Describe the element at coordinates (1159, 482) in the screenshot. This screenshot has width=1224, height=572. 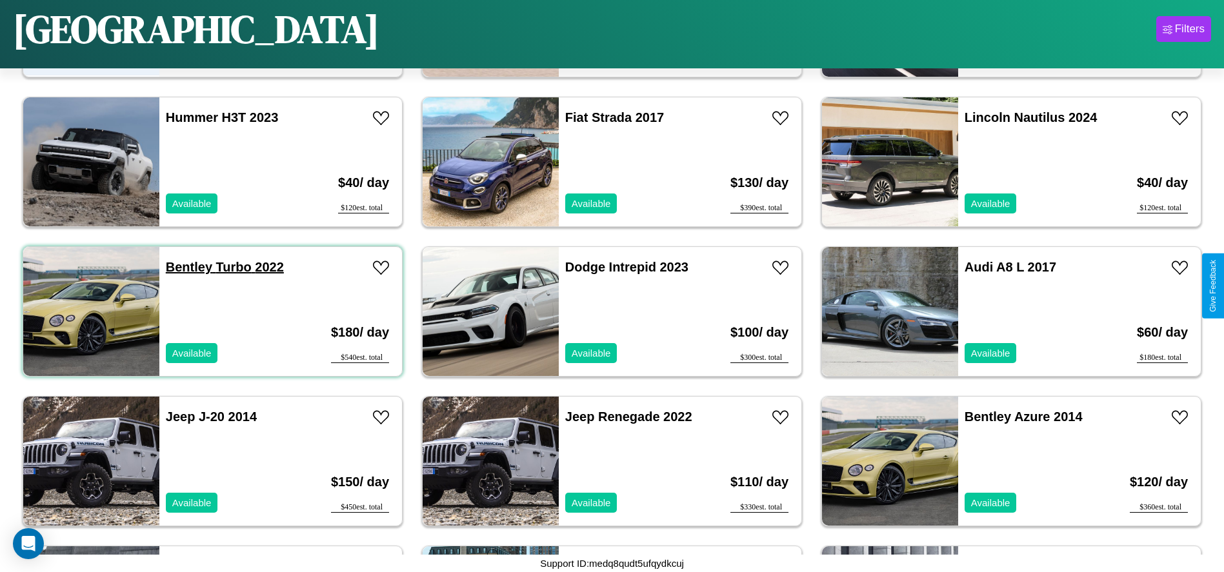
I see `h3: $ 120 / day` at that location.